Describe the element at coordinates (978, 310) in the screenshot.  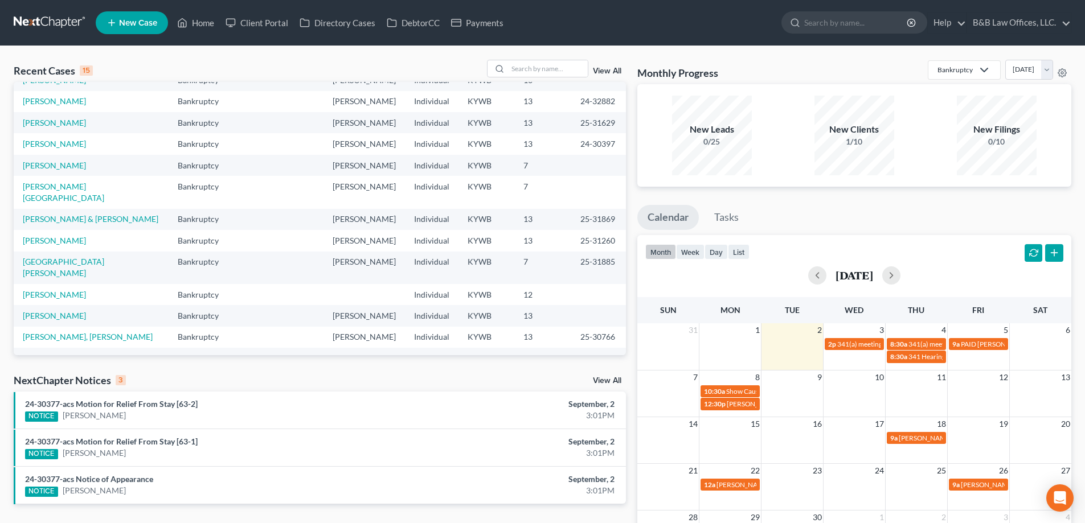
I see `span: Fri` at that location.